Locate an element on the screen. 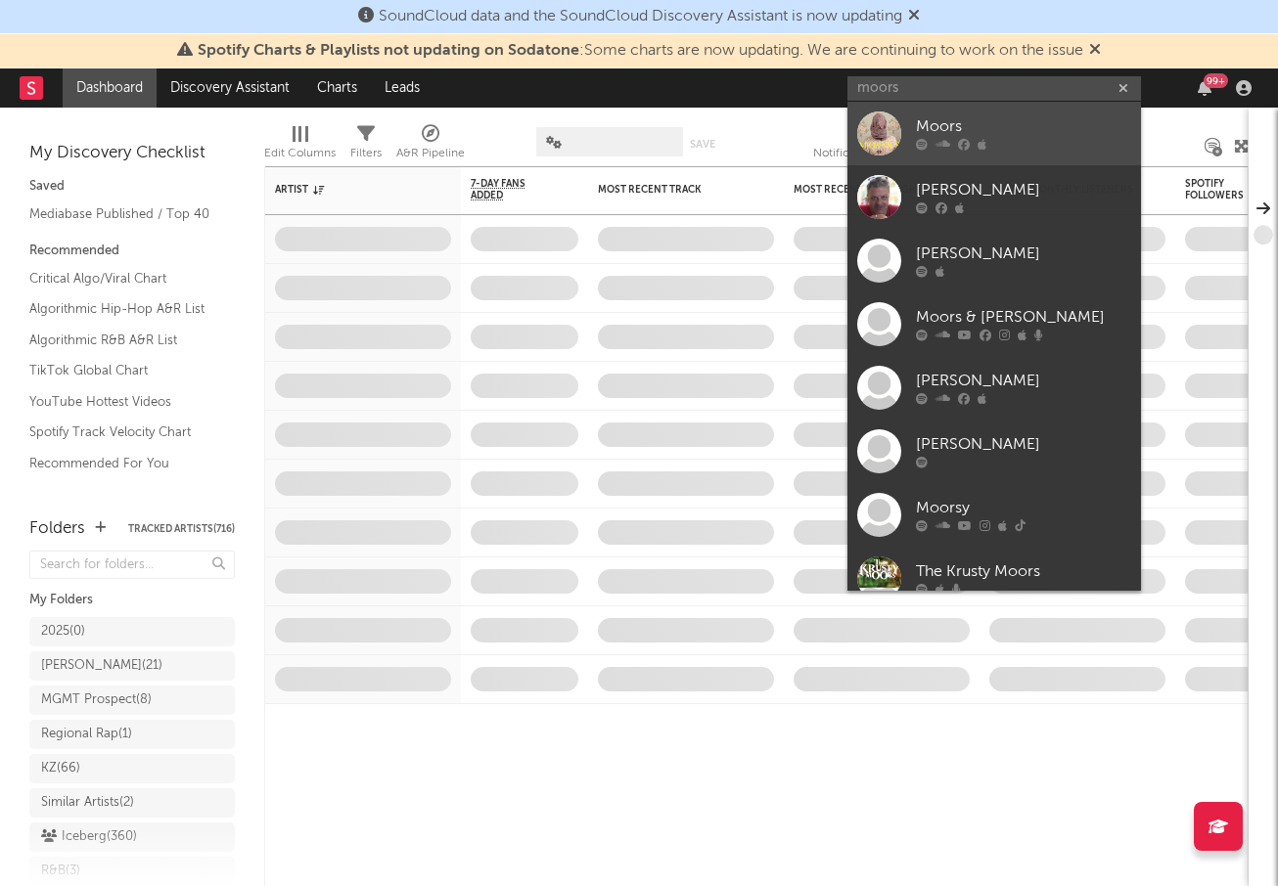  a: Dashboard is located at coordinates (110, 88).